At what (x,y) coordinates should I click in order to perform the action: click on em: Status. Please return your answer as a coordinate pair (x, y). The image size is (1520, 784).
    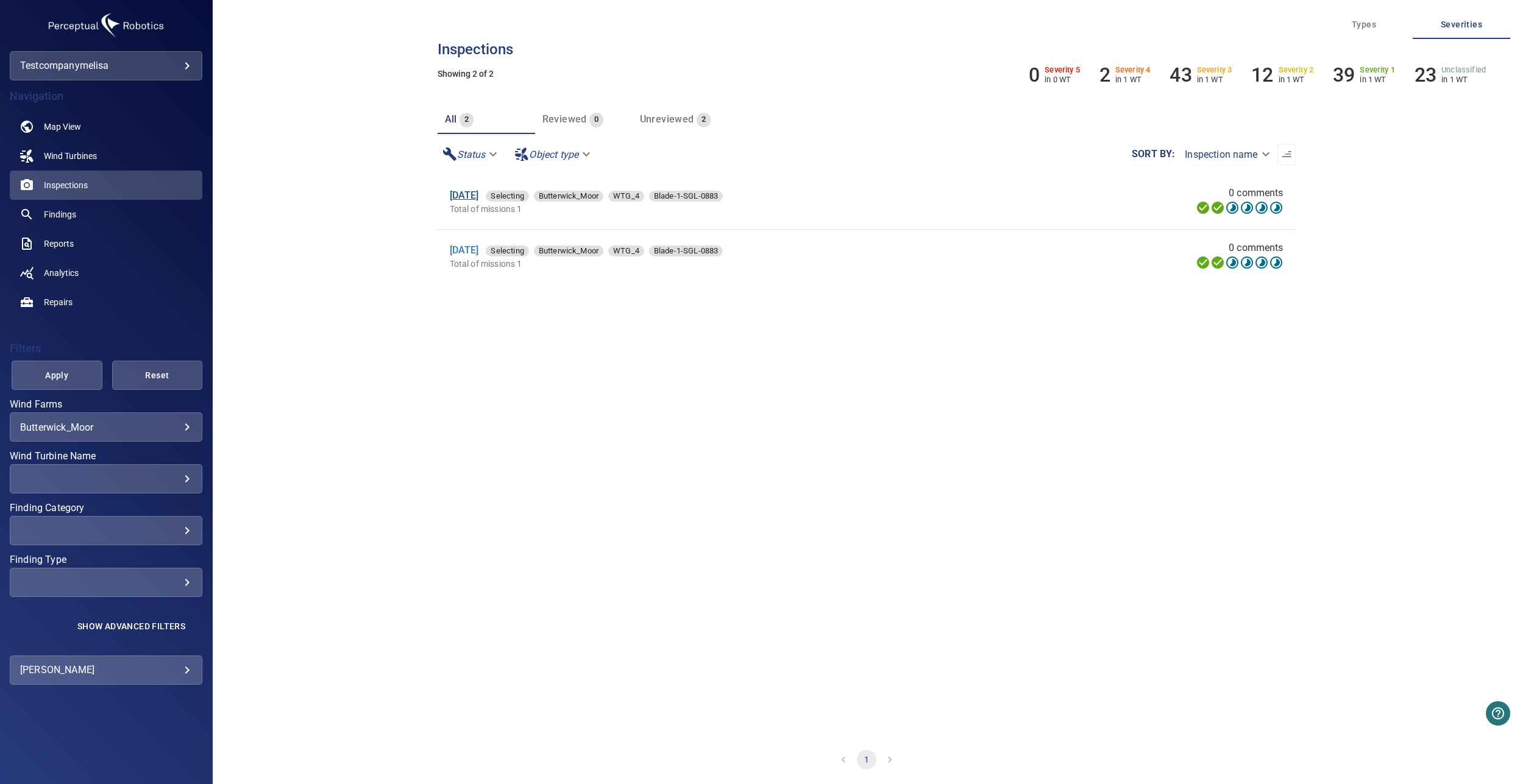
    Looking at the image, I should click on (471, 155).